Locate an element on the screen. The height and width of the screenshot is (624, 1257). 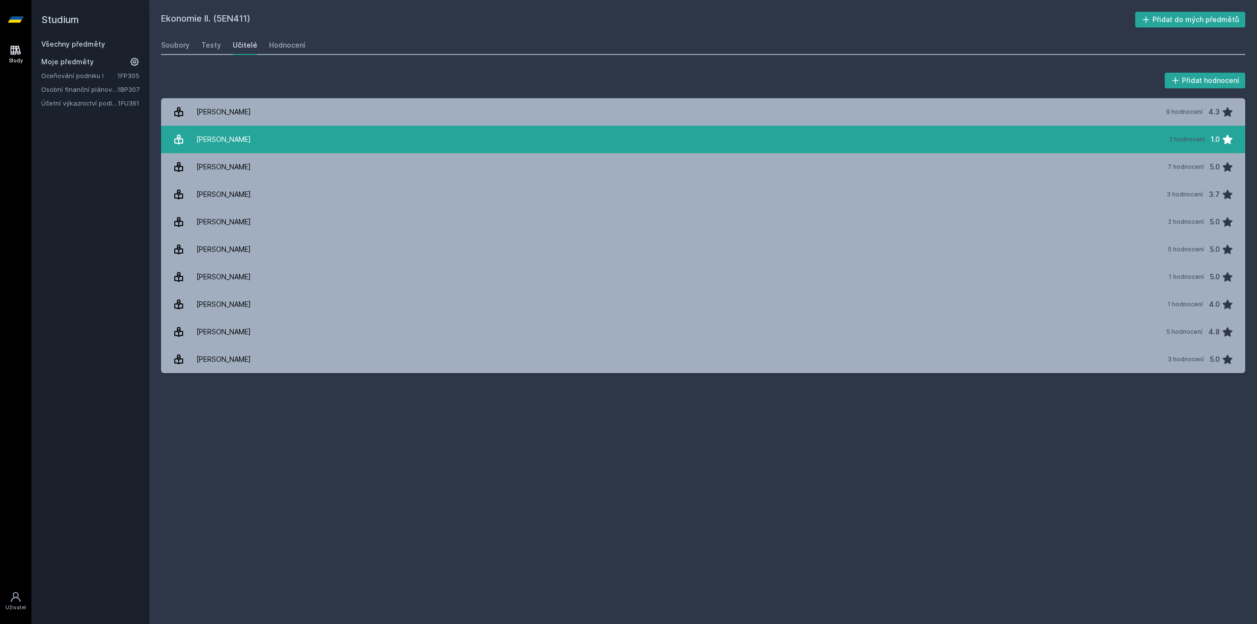
h2: Ekonomie II. (5EN411) is located at coordinates (648, 20).